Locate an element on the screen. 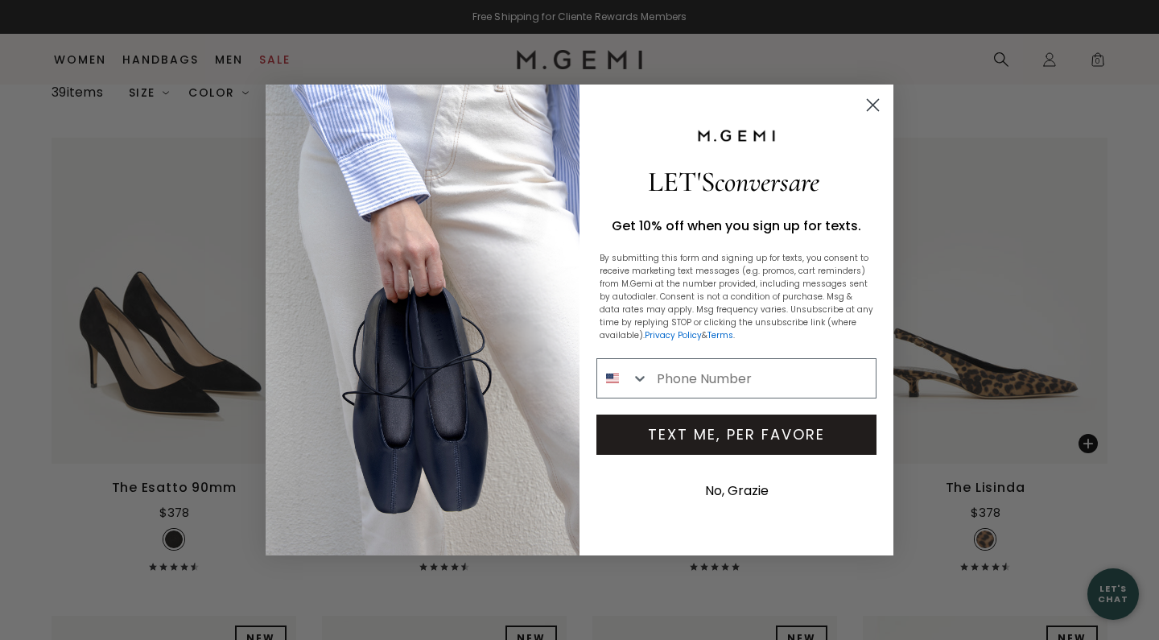 The image size is (1159, 640). span: conversare is located at coordinates (767, 182).